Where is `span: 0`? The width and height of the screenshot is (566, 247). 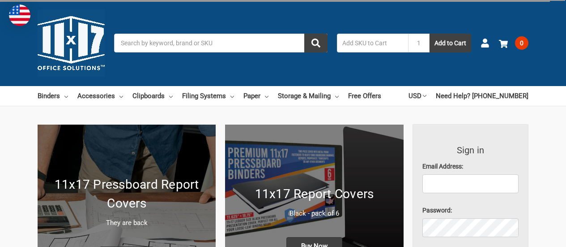
span: 0 is located at coordinates (522, 43).